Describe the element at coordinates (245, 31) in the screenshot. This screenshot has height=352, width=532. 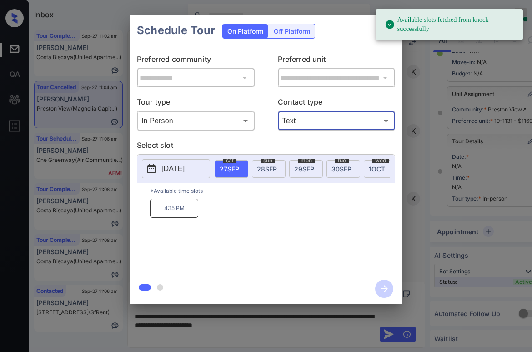
I see `div: On Platform` at that location.